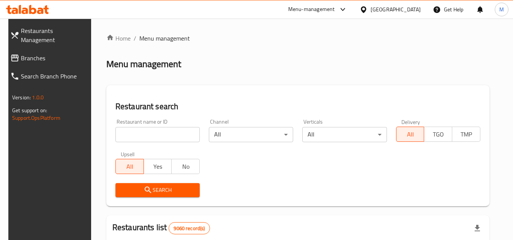  What do you see at coordinates (54, 58) in the screenshot?
I see `span: Branches` at bounding box center [54, 58].